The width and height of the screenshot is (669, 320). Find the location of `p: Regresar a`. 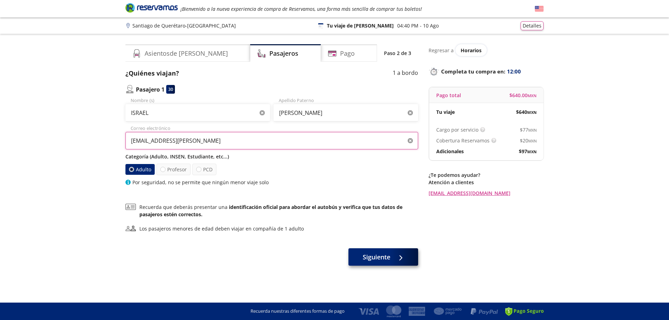

p: Regresar a is located at coordinates (441, 50).